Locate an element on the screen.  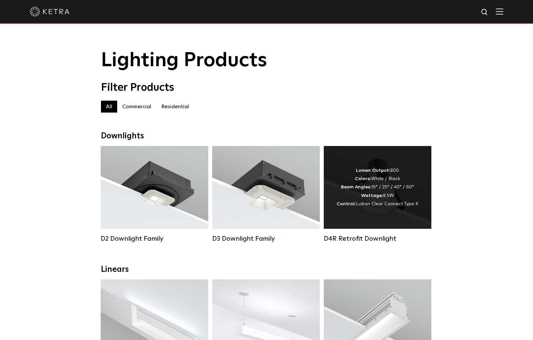
img: search icon is located at coordinates (484, 12).